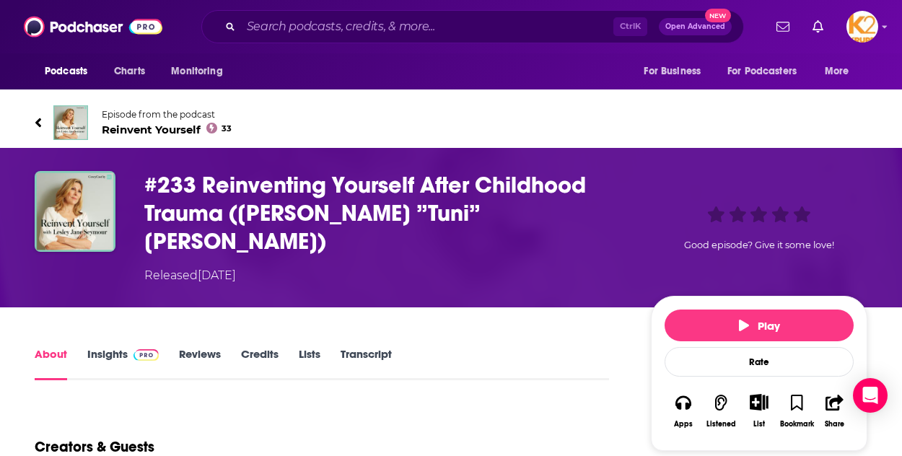 Image resolution: width=902 pixels, height=456 pixels. Describe the element at coordinates (862, 27) in the screenshot. I see `button: Show profile menu` at that location.